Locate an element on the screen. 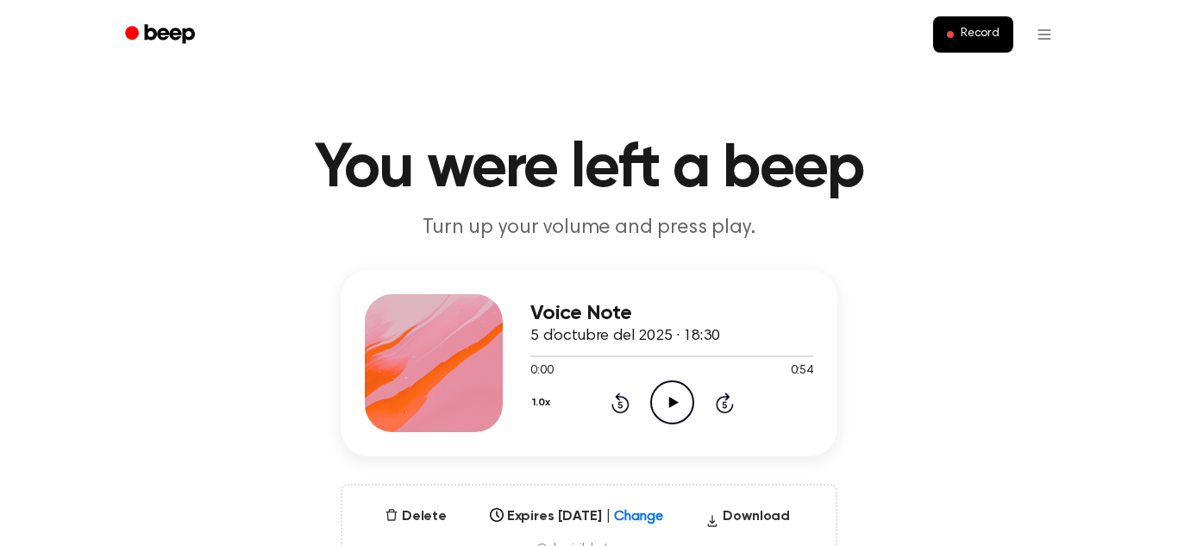  span: Record is located at coordinates (980, 34).